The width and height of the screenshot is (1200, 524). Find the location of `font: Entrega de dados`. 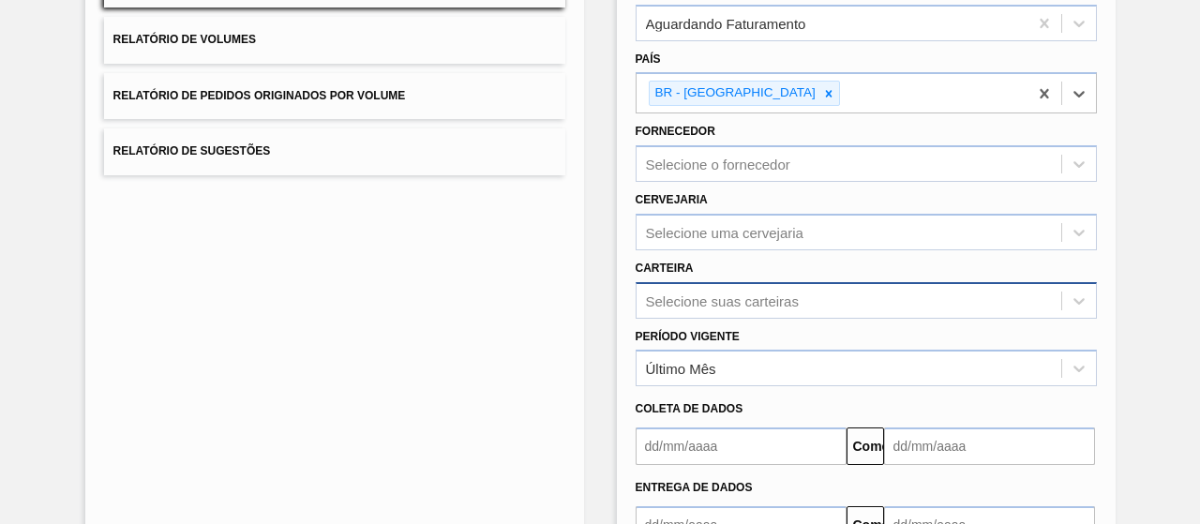

font: Entrega de dados is located at coordinates (694, 488).